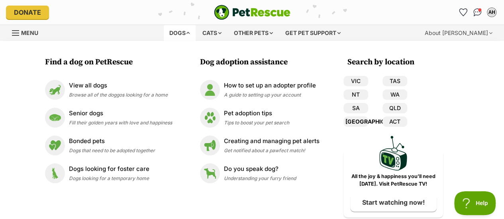 The height and width of the screenshot is (219, 504). What do you see at coordinates (260, 118) in the screenshot?
I see `a: Pet adoption tips Pet adoption tips Tips to boost your pet search` at bounding box center [260, 118].